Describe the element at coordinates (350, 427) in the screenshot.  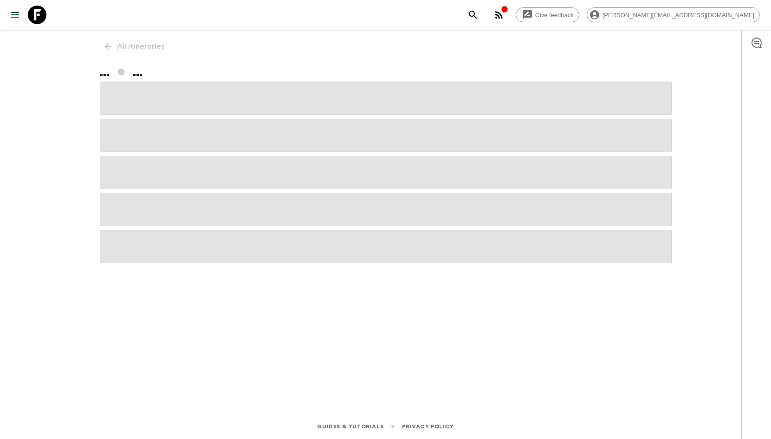
I see `a: Guides & Tutorials` at that location.